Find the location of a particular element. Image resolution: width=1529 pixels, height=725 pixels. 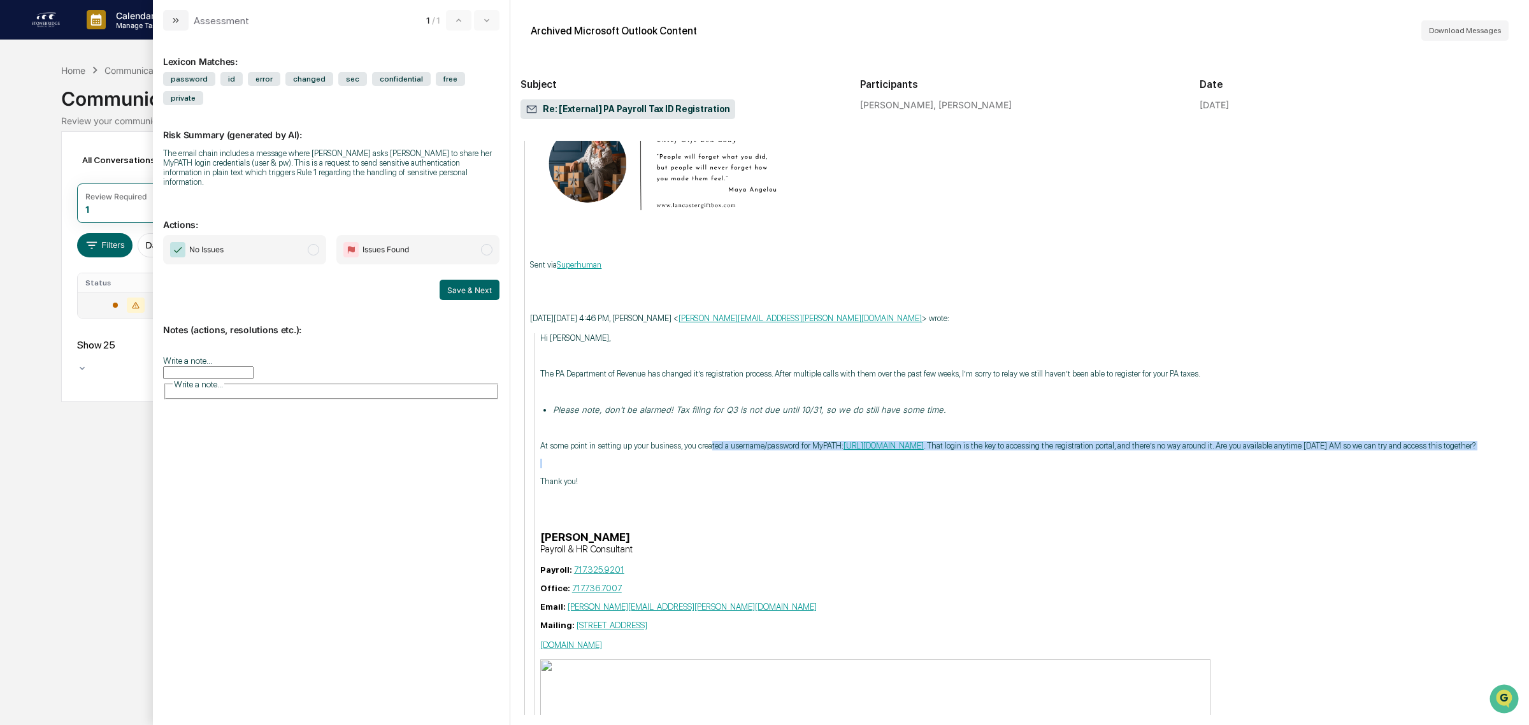

span: Data Lookup is located at coordinates (53, 191).